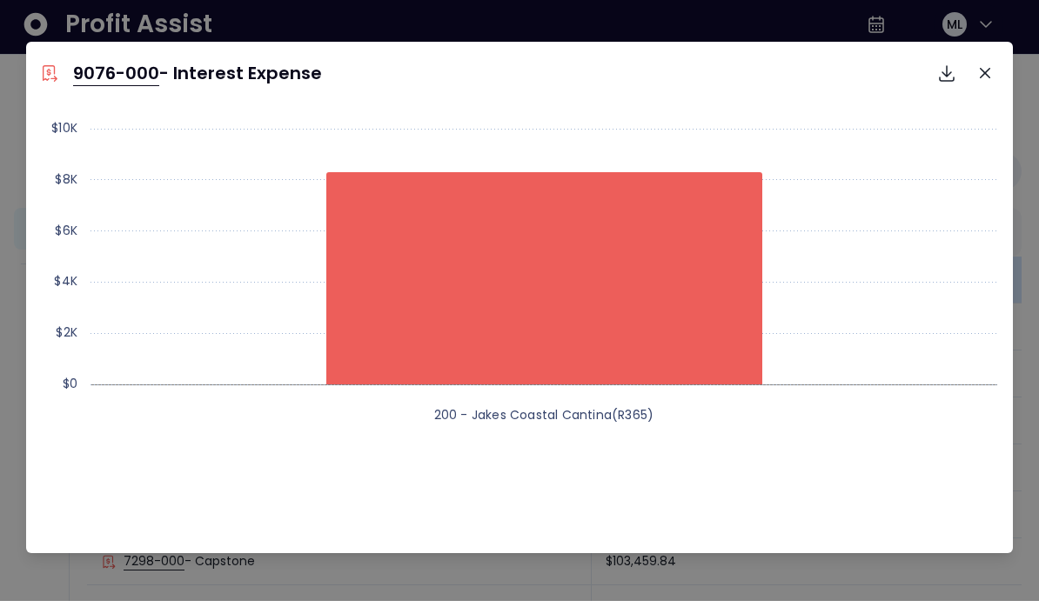 Image resolution: width=1039 pixels, height=607 pixels. I want to click on text: $10K, so click(64, 134).